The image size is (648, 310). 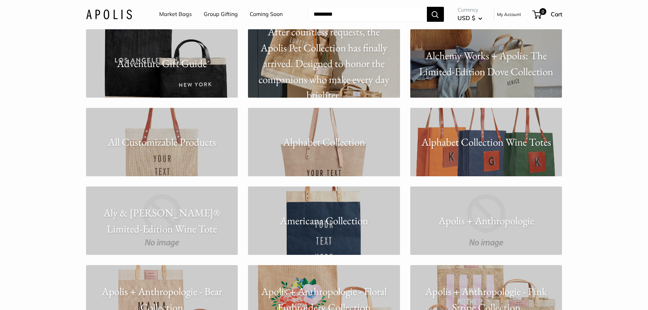 What do you see at coordinates (266, 14) in the screenshot?
I see `a: Coming Soon` at bounding box center [266, 14].